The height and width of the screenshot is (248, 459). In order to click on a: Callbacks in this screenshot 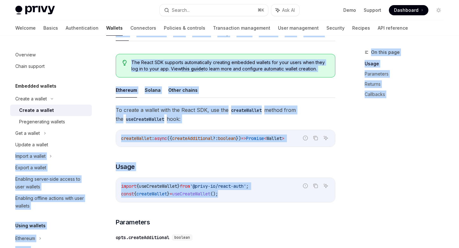, I will do `click(407, 94)`.